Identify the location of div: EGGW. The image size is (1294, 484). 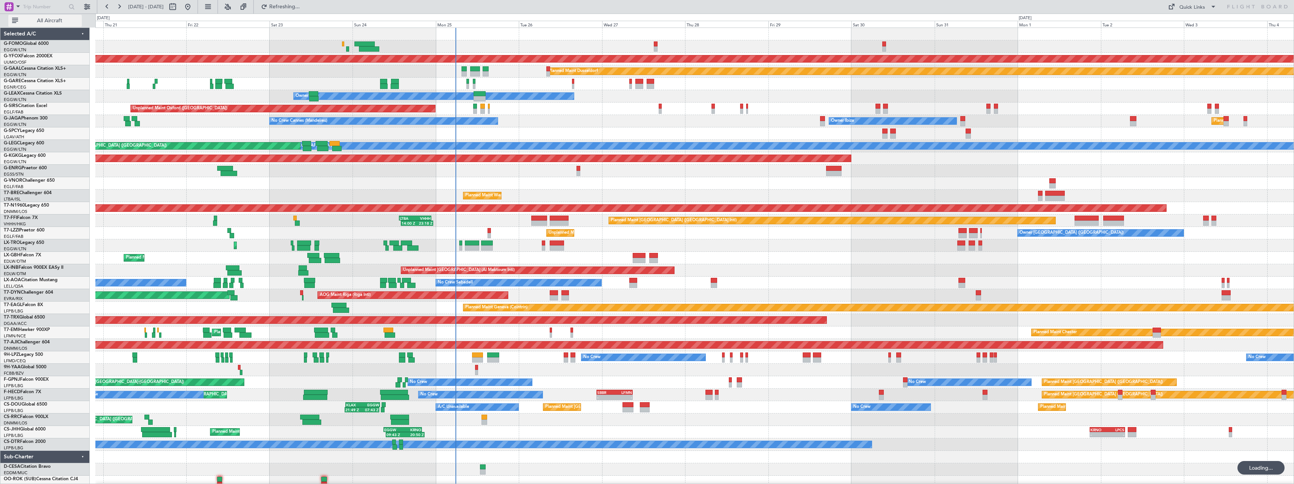
(393, 430).